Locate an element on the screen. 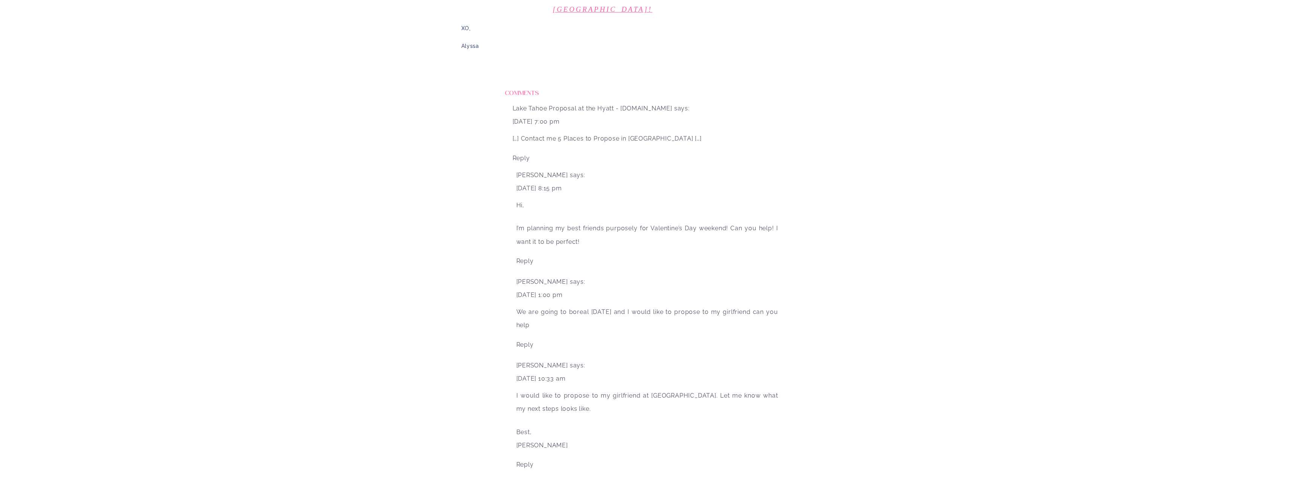 This screenshot has height=479, width=1290. p: XO, is located at coordinates (603, 28).